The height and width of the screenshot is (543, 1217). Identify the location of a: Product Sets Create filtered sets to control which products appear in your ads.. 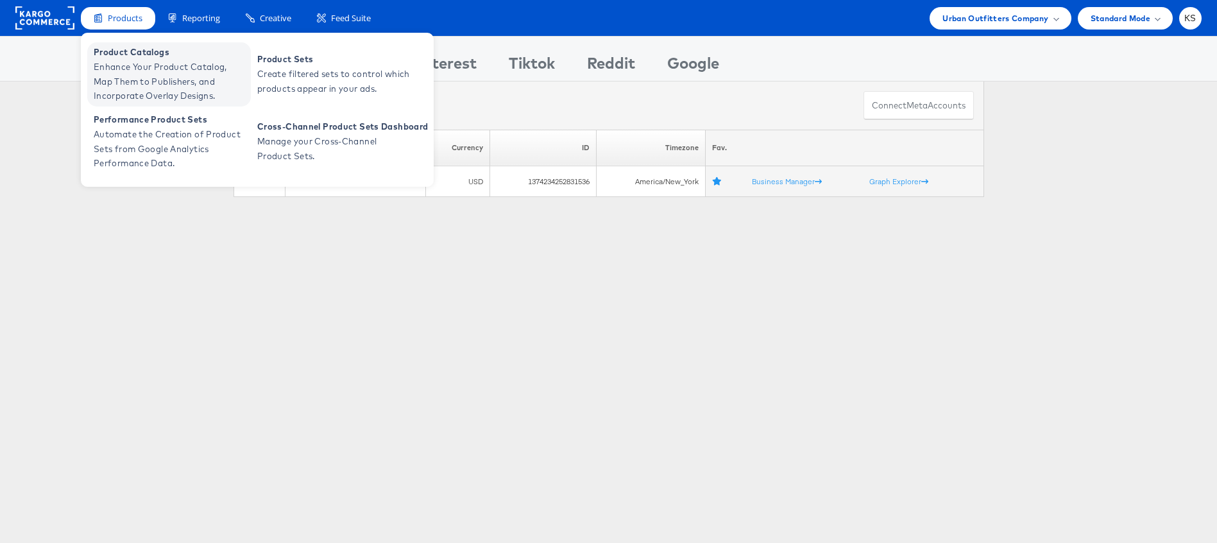
(332, 74).